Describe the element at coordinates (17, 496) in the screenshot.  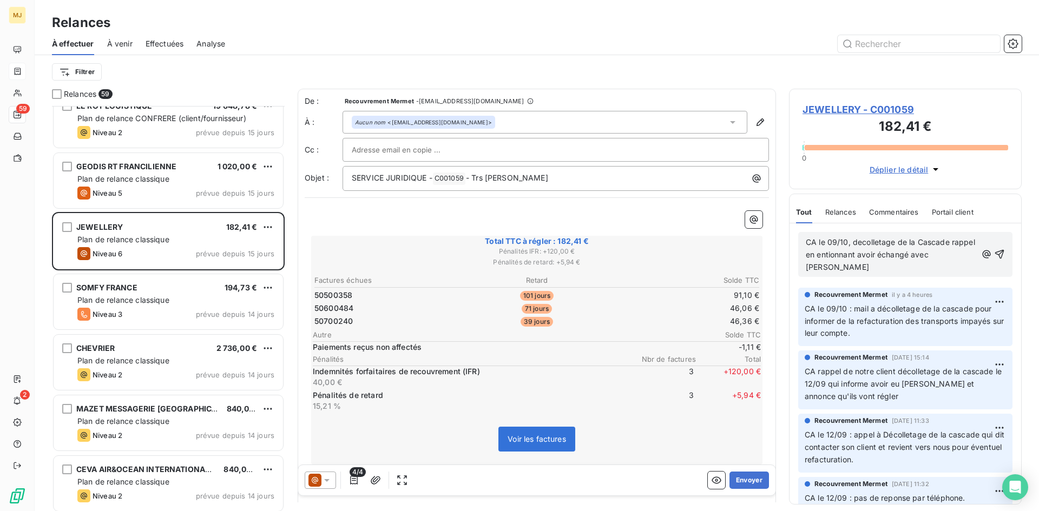
I see `img: Logo LeanPay` at that location.